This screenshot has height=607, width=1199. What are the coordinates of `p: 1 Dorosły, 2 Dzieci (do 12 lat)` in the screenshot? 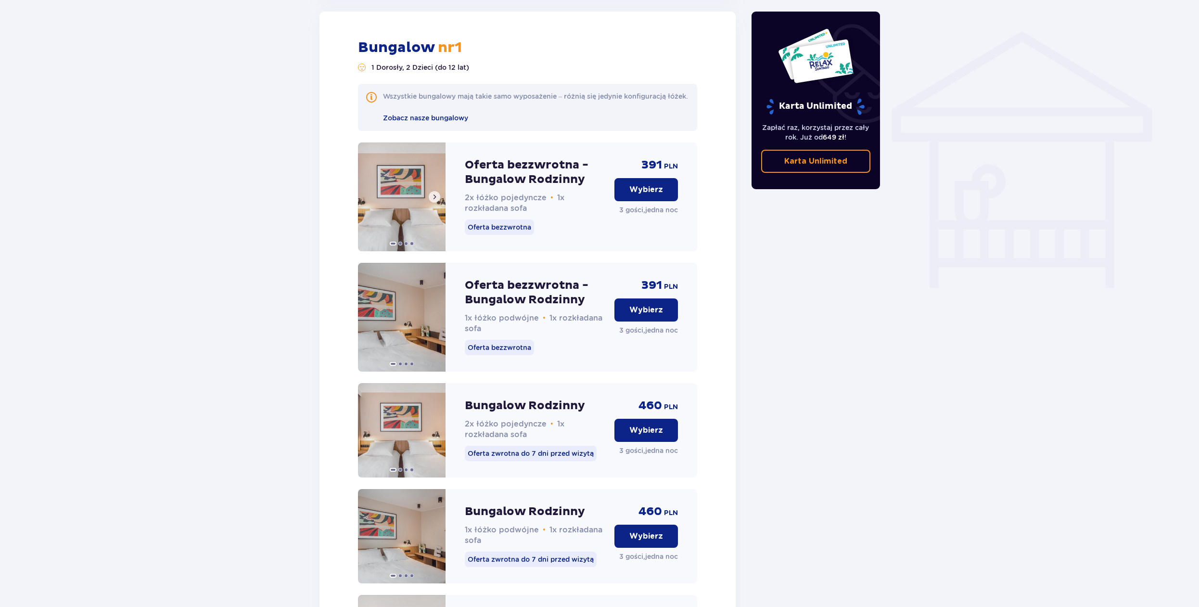 It's located at (420, 67).